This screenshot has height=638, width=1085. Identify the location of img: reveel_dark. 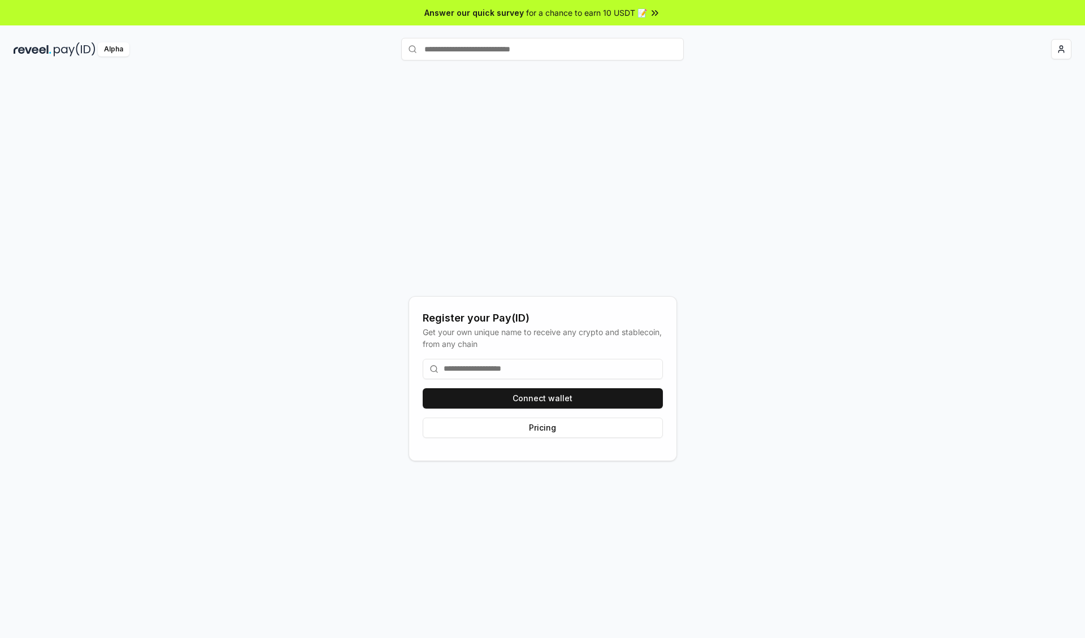
(32, 49).